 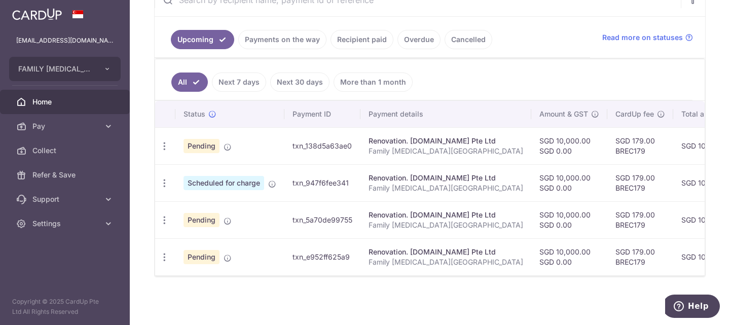 I want to click on img: CardUp, so click(x=37, y=14).